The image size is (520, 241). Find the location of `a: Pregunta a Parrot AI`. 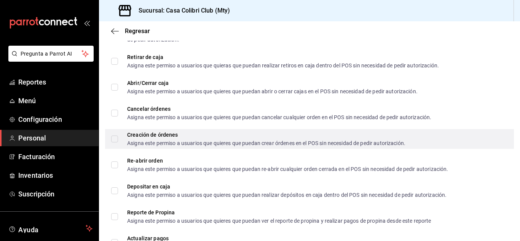

a: Pregunta a Parrot AI is located at coordinates (49, 59).